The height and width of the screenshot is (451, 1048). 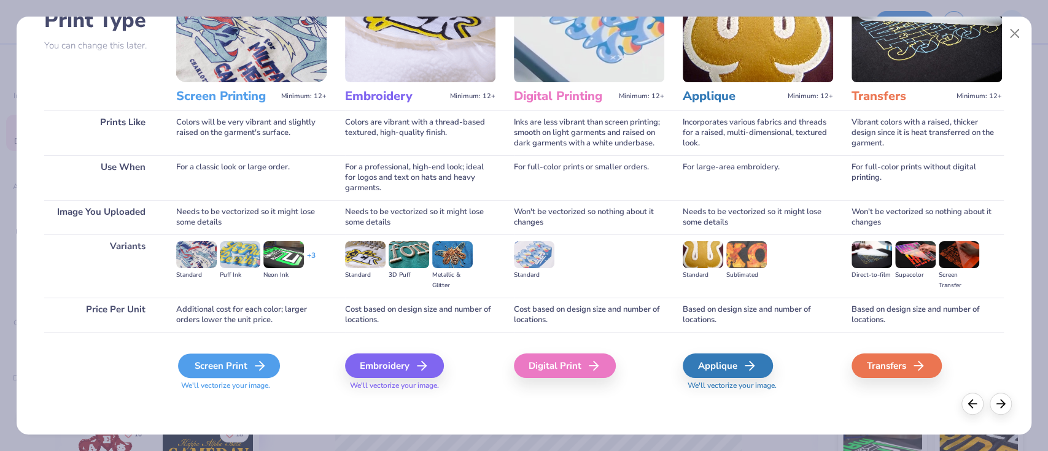 I want to click on button: Close, so click(x=1015, y=34).